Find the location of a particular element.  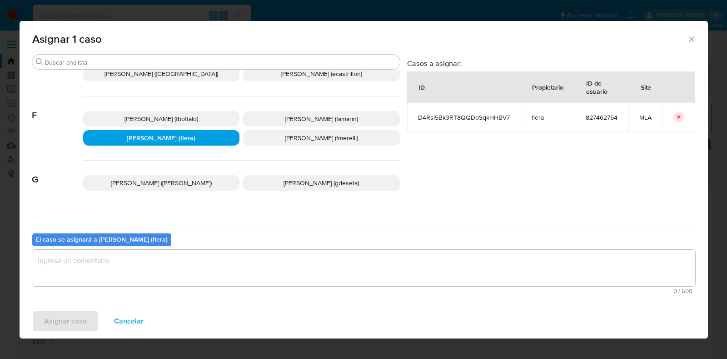

span: Asignar 1 caso is located at coordinates (360, 39).